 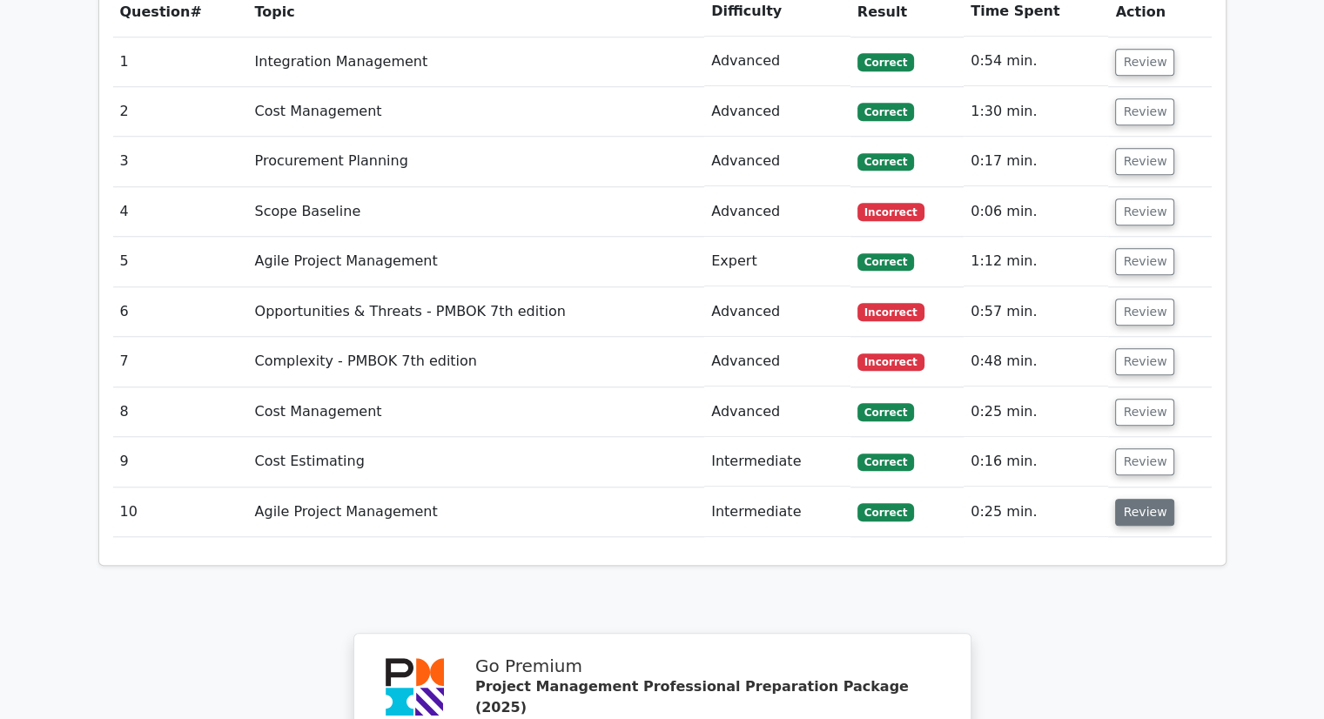 What do you see at coordinates (476, 61) in the screenshot?
I see `td: Integration Management` at bounding box center [476, 61].